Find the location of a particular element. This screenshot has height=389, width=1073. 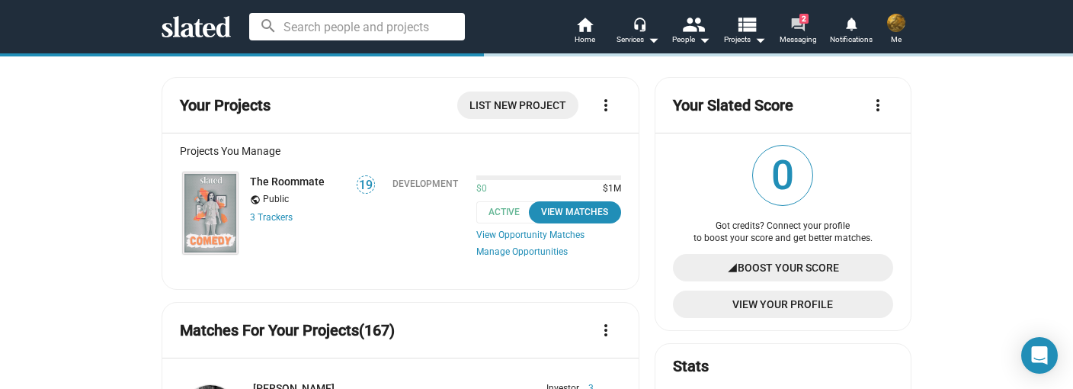

div: Development is located at coordinates (425, 184).